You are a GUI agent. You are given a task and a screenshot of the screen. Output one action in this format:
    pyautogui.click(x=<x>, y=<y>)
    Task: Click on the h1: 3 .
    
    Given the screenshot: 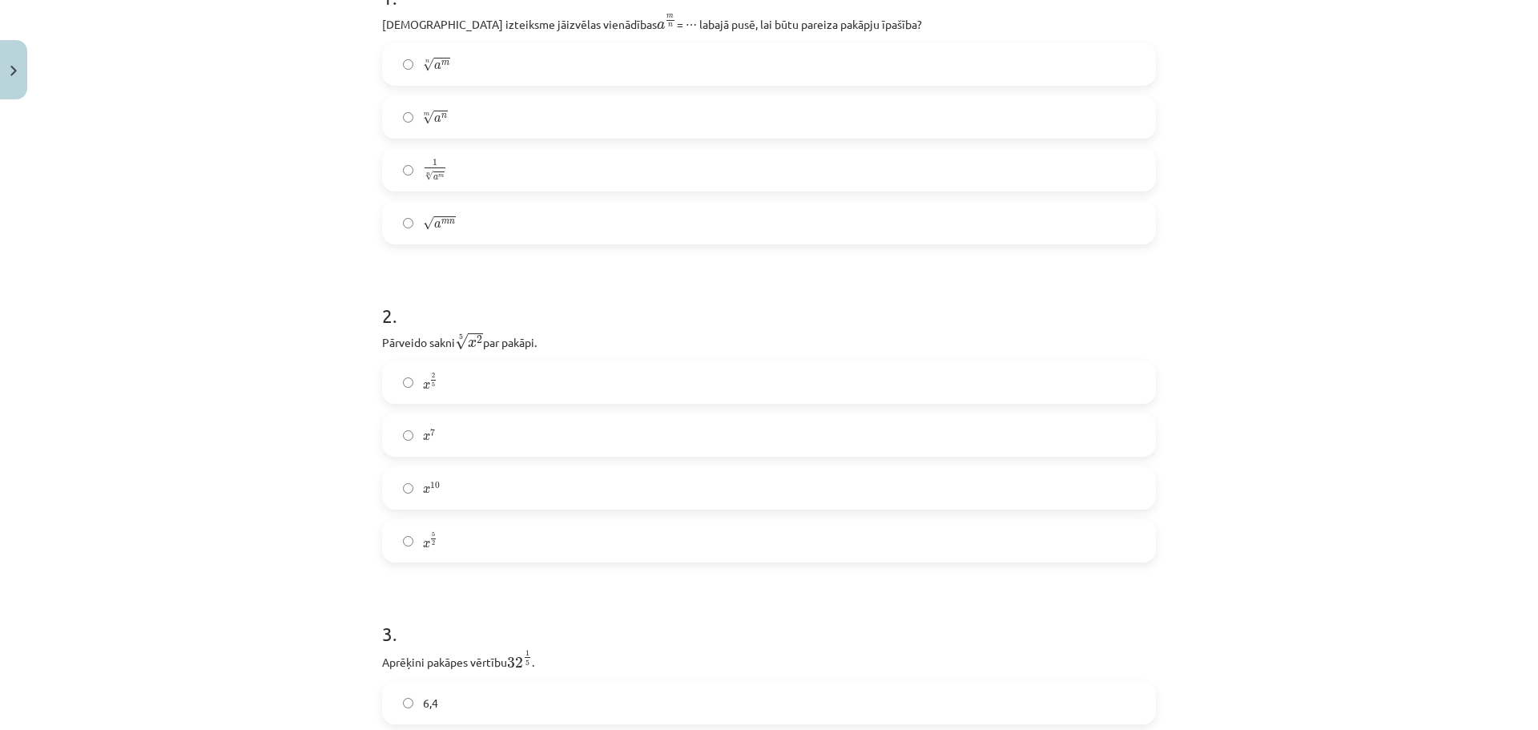 What is the action you would take?
    pyautogui.click(x=769, y=619)
    